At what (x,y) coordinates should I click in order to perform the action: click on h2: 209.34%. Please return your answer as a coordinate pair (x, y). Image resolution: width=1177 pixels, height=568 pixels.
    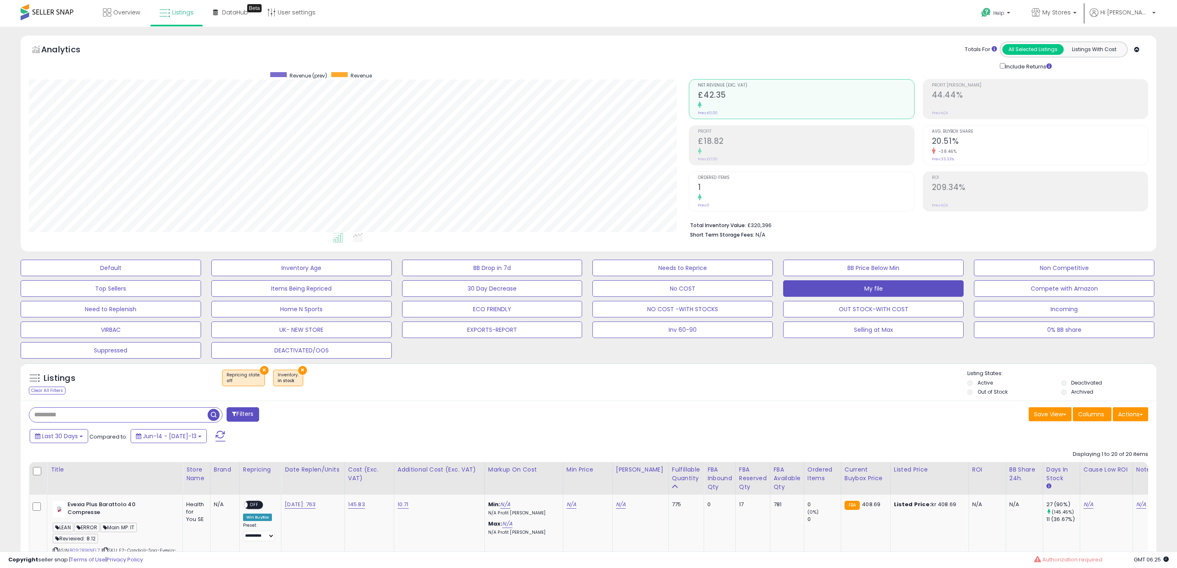
    Looking at the image, I should click on (1040, 188).